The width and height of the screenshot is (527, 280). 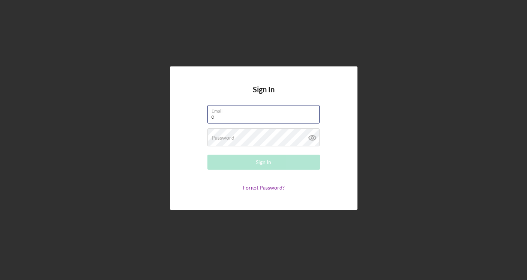 What do you see at coordinates (264, 187) in the screenshot?
I see `a: Forgot Password?` at bounding box center [264, 187].